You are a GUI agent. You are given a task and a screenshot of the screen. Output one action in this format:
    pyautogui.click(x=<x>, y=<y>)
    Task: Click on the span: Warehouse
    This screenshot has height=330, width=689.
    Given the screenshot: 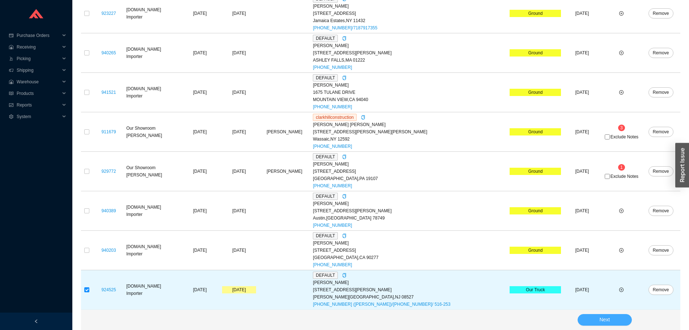 What is the action you would take?
    pyautogui.click(x=38, y=82)
    